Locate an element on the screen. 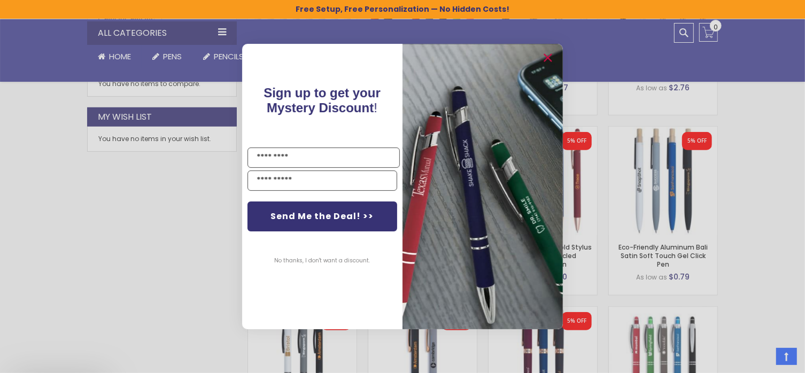  button: Close dialog is located at coordinates (548, 58).